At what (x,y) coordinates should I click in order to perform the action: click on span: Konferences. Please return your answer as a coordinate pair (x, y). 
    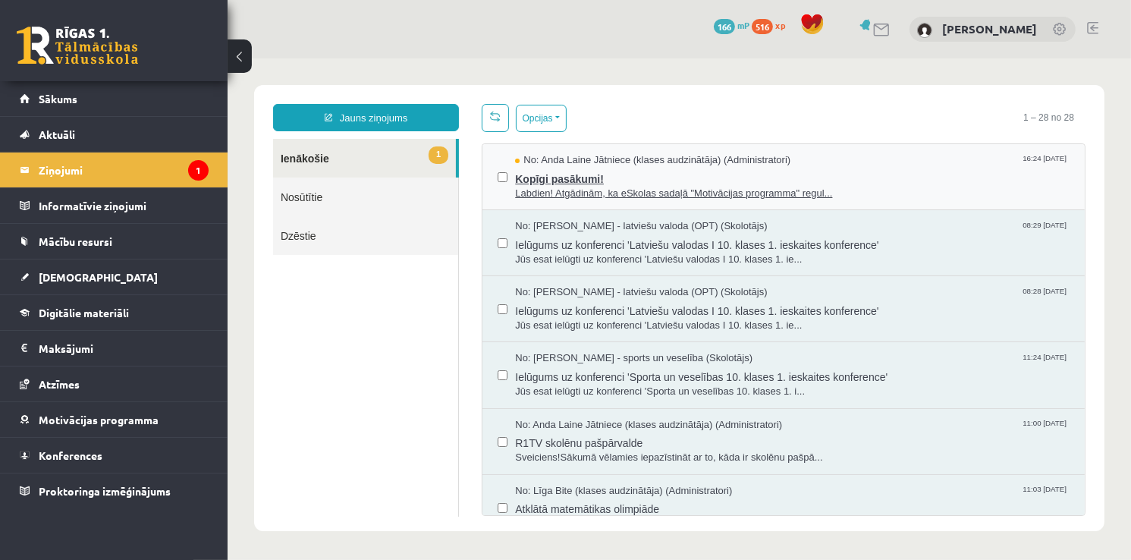
    Looking at the image, I should click on (71, 455).